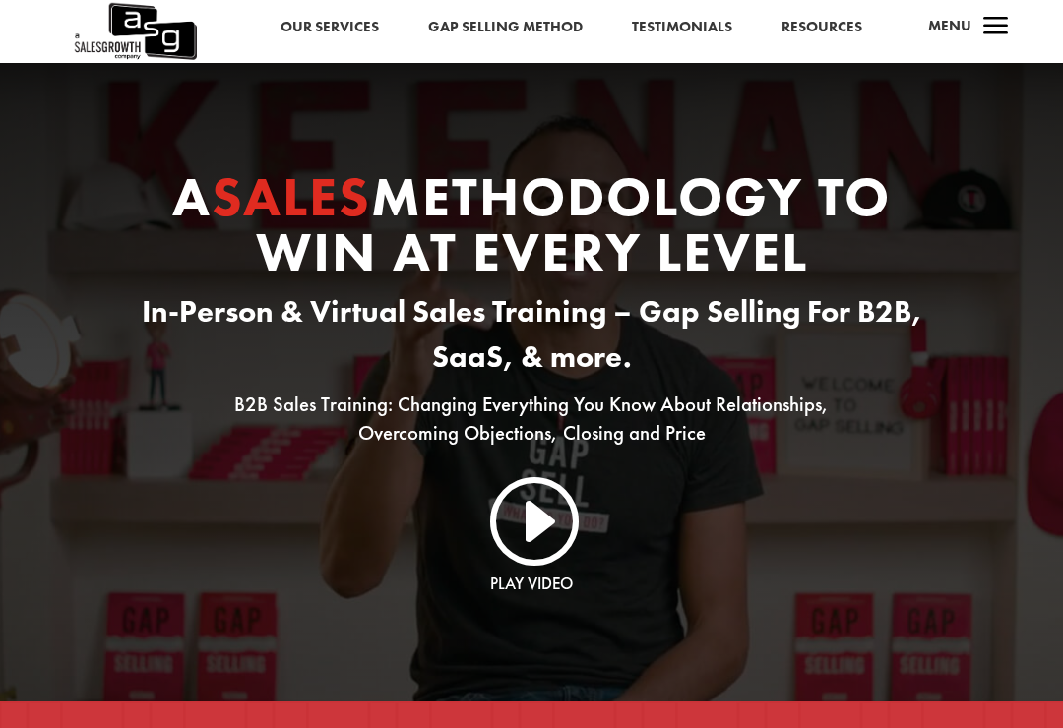  Describe the element at coordinates (531, 518) in the screenshot. I see `a: I` at that location.